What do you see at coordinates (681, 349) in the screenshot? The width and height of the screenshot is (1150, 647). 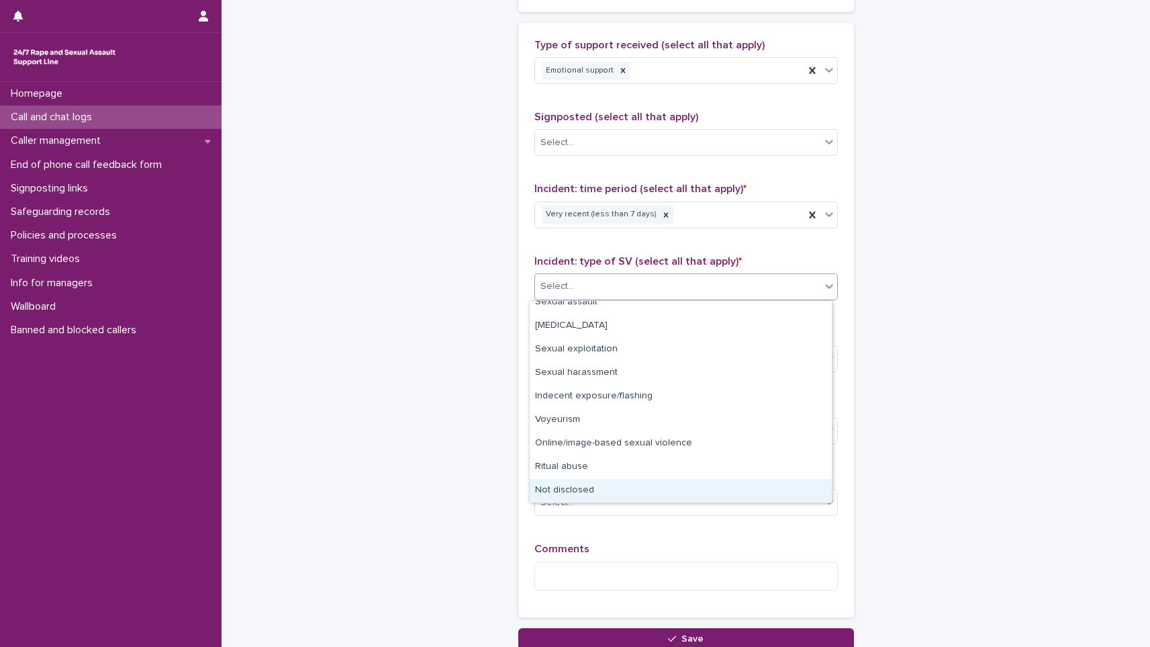 I see `div: Sexual exploitation` at bounding box center [681, 349].